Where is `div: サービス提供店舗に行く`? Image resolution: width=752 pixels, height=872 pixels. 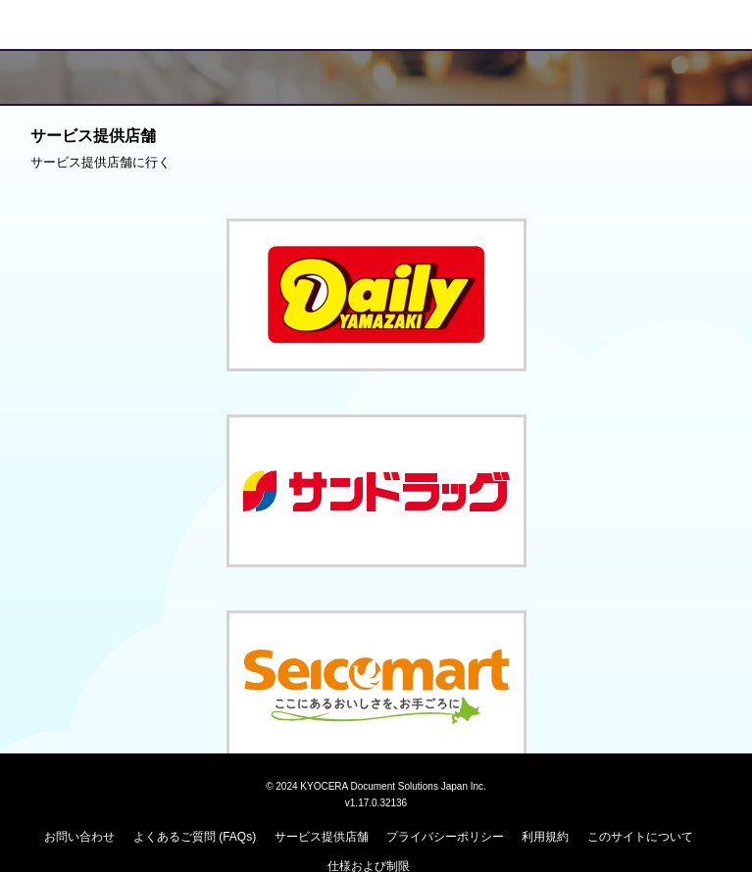
div: サービス提供店舗に行く is located at coordinates (376, 163).